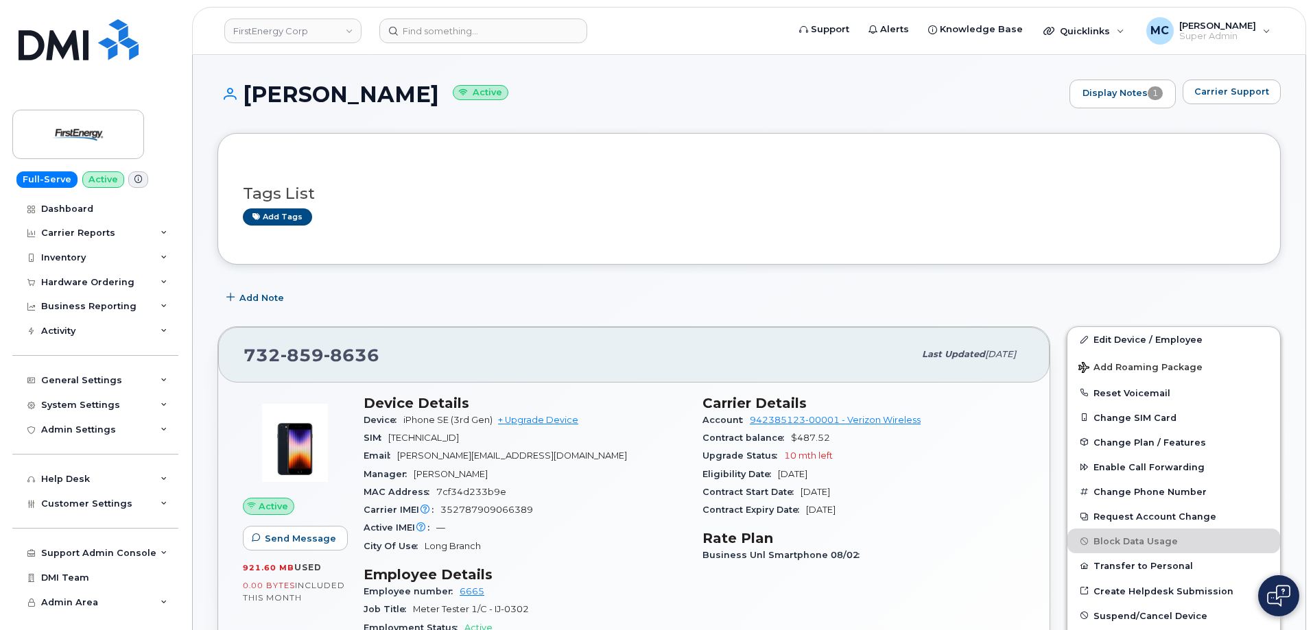 The height and width of the screenshot is (630, 1313). What do you see at coordinates (743, 455) in the screenshot?
I see `span: Upgrade Status` at bounding box center [743, 455].